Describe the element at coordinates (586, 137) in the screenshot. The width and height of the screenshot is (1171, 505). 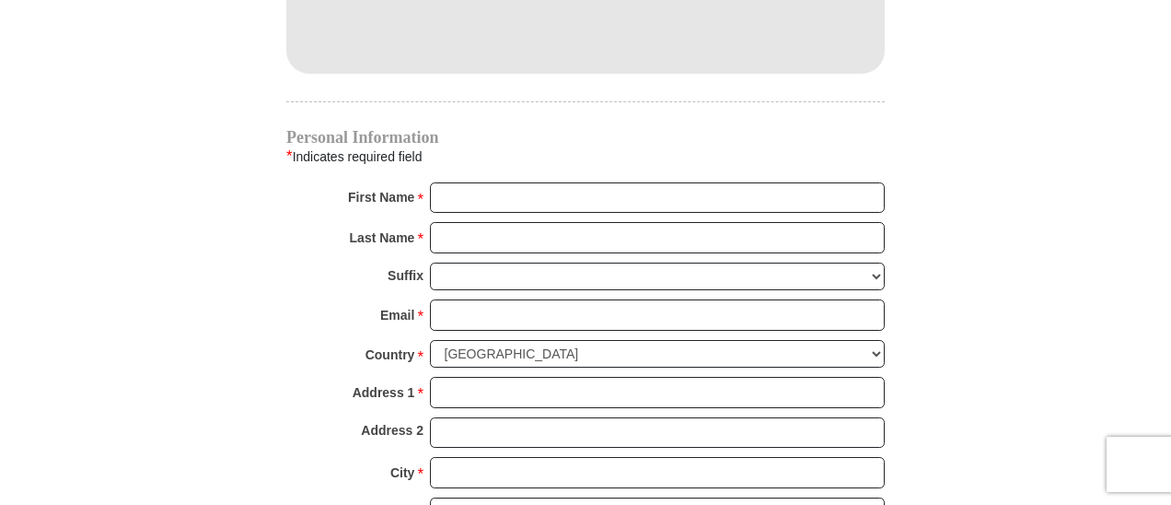
I see `h4: Personal Information` at that location.